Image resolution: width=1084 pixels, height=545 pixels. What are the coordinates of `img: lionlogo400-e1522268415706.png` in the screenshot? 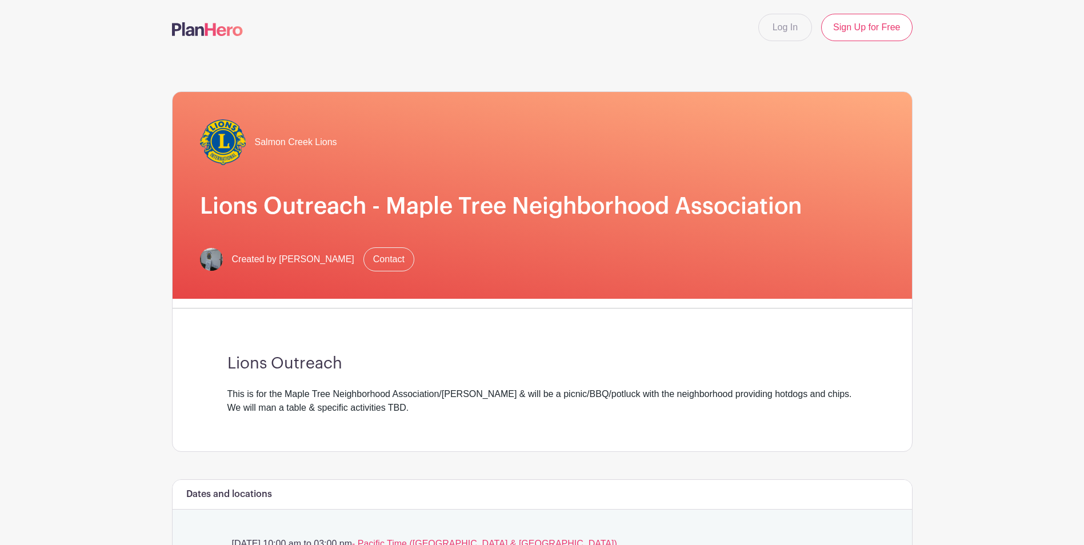 It's located at (223, 142).